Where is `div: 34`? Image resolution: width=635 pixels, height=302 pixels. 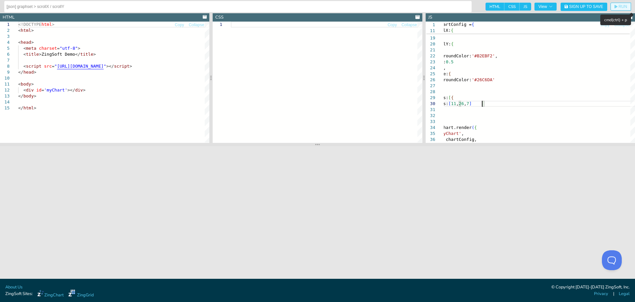 div: 34 is located at coordinates (431, 127).